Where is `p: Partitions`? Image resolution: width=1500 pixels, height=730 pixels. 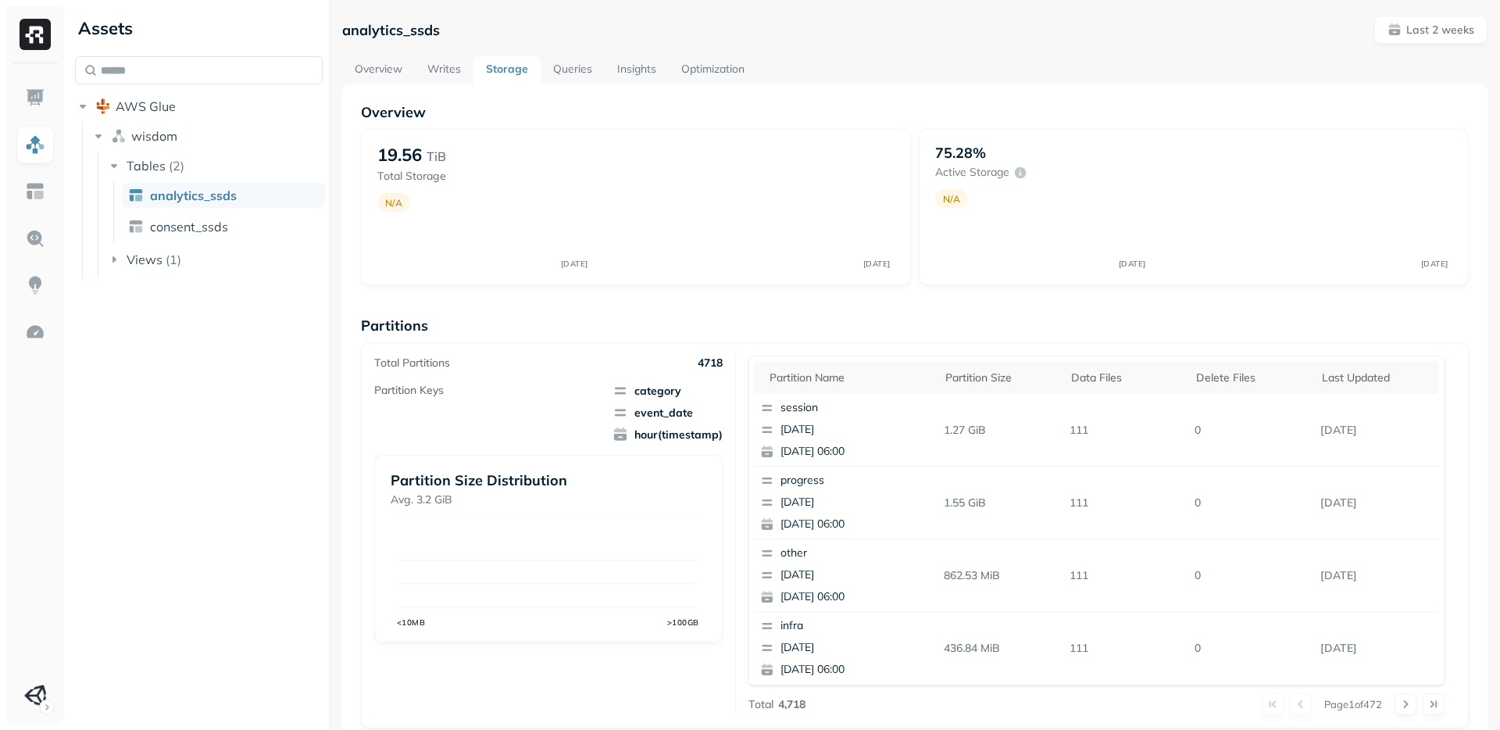
p: Partitions is located at coordinates (915, 325).